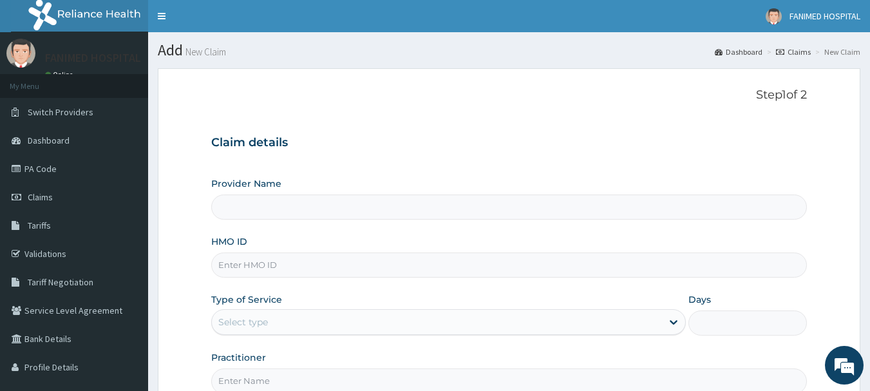 This screenshot has width=870, height=391. What do you see at coordinates (93, 58) in the screenshot?
I see `p: FANIMED HOSPITAL` at bounding box center [93, 58].